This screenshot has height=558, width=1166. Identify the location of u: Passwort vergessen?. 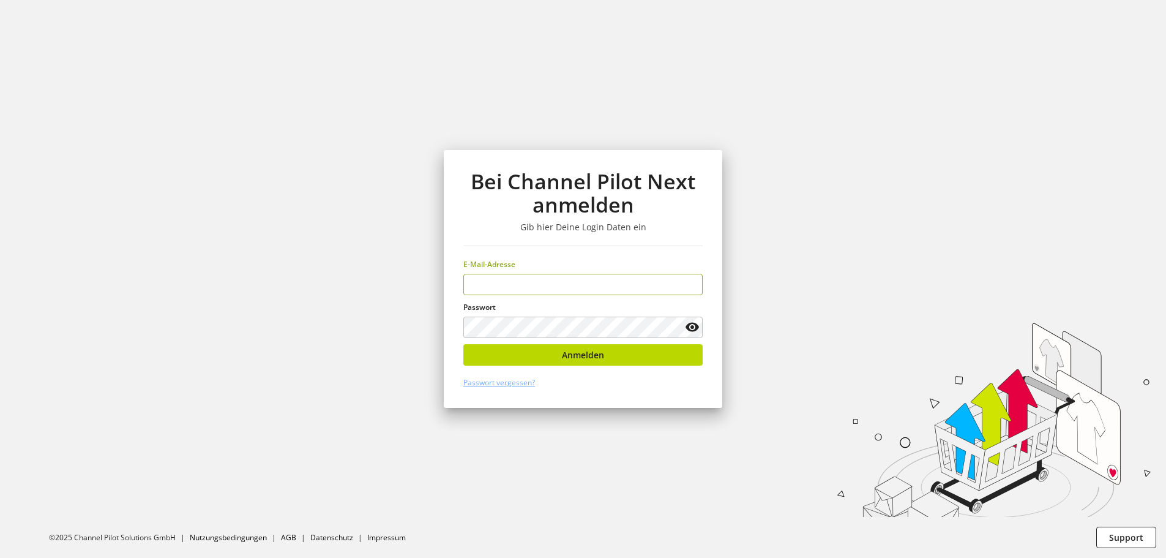
(499, 382).